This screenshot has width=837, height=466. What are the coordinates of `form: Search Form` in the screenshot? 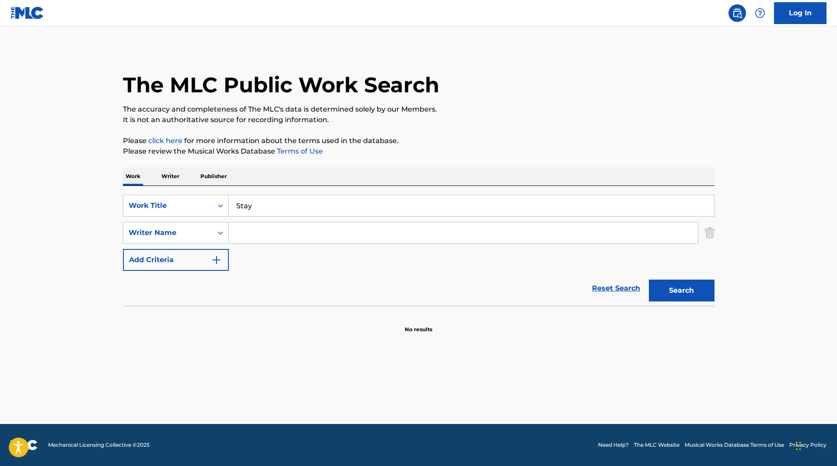 It's located at (419, 250).